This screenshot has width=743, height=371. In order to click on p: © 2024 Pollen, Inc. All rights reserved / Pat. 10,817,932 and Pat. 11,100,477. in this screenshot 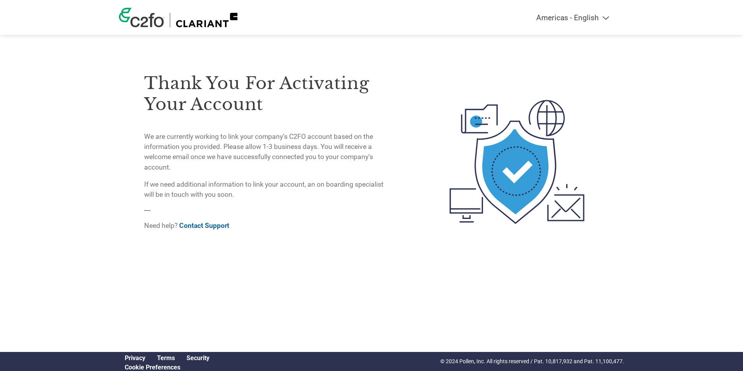, I will do `click(532, 361)`.